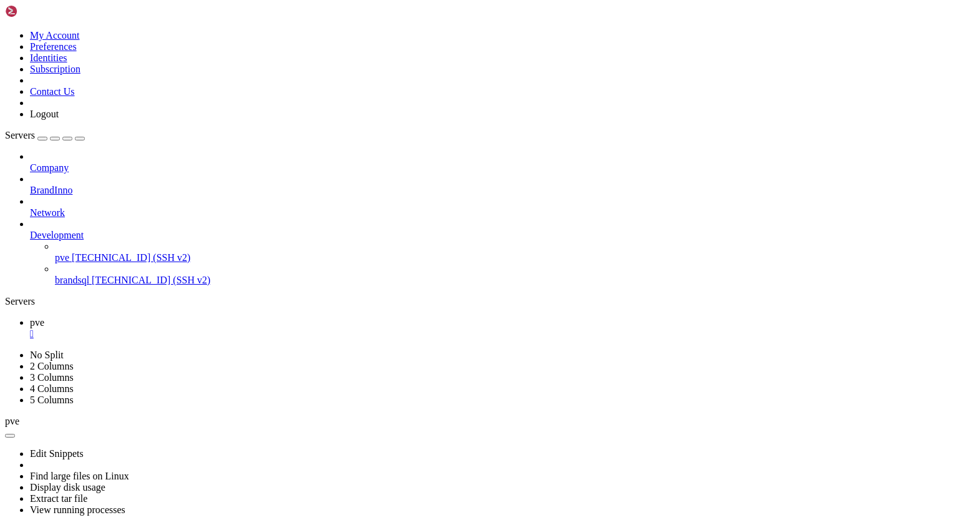  I want to click on a: pve, so click(492, 328).